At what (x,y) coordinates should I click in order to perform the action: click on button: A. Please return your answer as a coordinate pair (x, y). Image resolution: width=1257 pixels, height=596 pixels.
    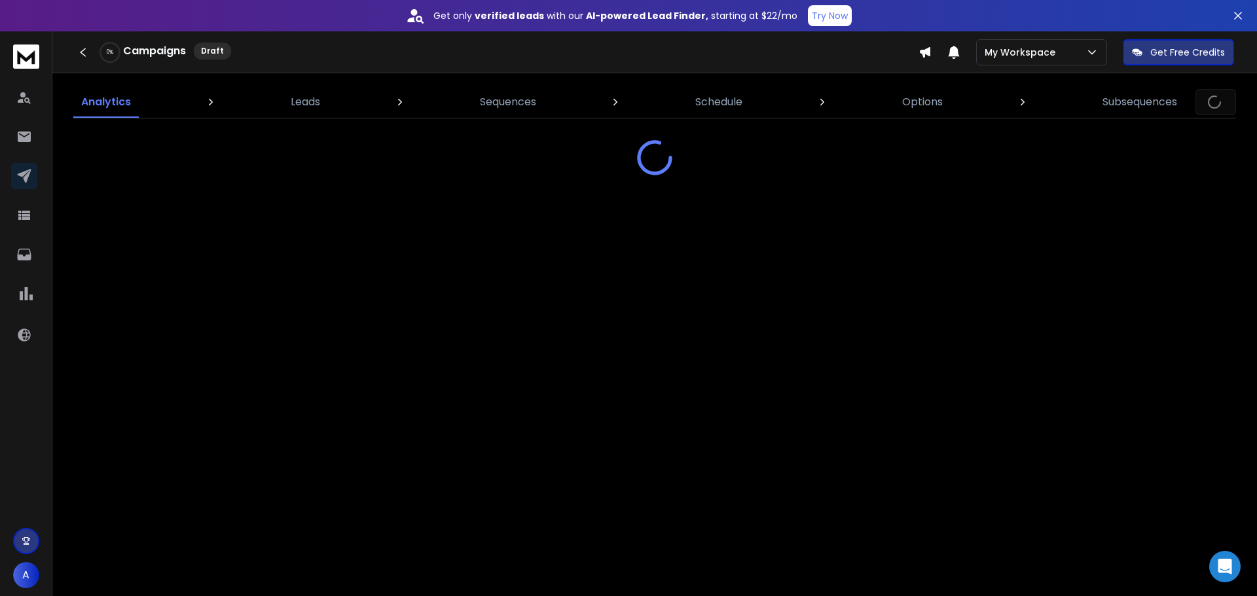
    Looking at the image, I should click on (26, 575).